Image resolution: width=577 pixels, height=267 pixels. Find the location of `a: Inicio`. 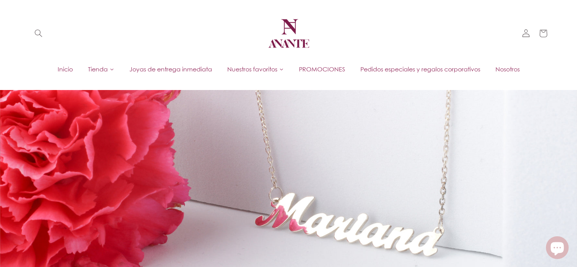

a: Inicio is located at coordinates (65, 69).